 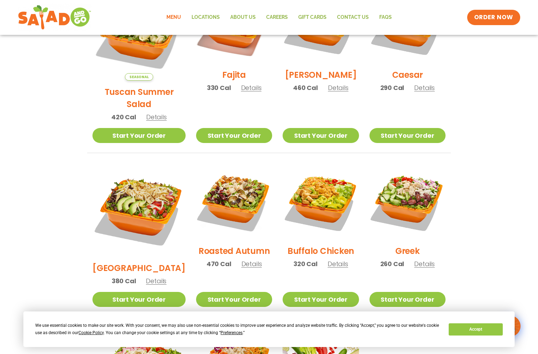 What do you see at coordinates (234, 75) in the screenshot?
I see `h2: Fajita` at bounding box center [234, 75].